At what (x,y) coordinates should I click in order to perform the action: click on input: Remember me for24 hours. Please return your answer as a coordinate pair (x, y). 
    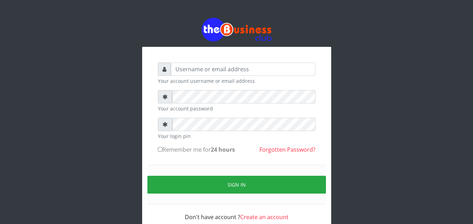
    Looking at the image, I should click on (160, 149).